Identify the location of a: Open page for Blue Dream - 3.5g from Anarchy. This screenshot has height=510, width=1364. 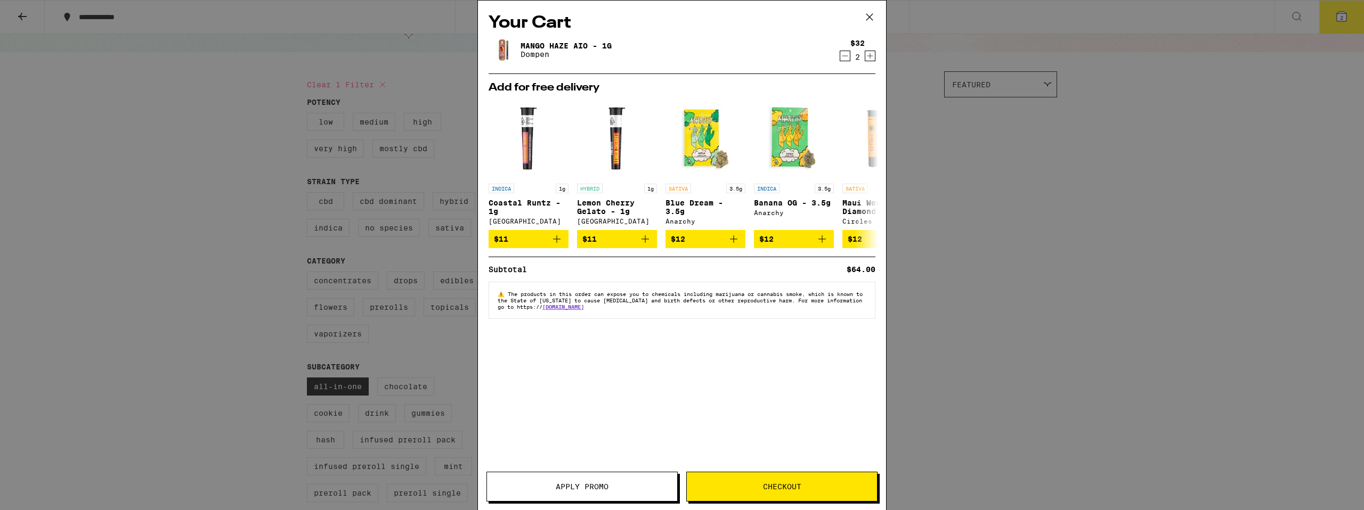
(705, 164).